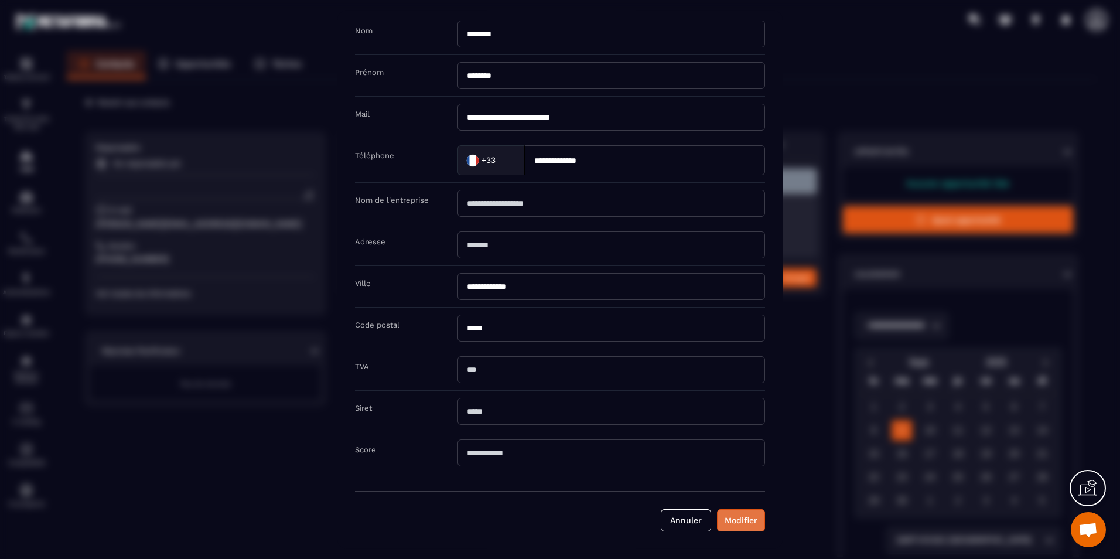  What do you see at coordinates (1088, 529) in the screenshot?
I see `div: Ouvrir le chat` at bounding box center [1088, 529].